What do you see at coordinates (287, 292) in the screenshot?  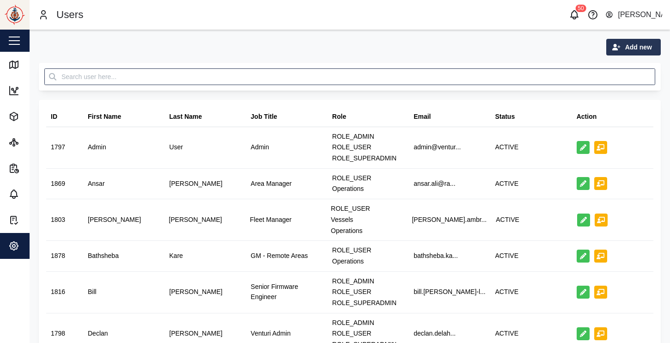 I see `div: Senior Firmware Engineer` at bounding box center [287, 292].